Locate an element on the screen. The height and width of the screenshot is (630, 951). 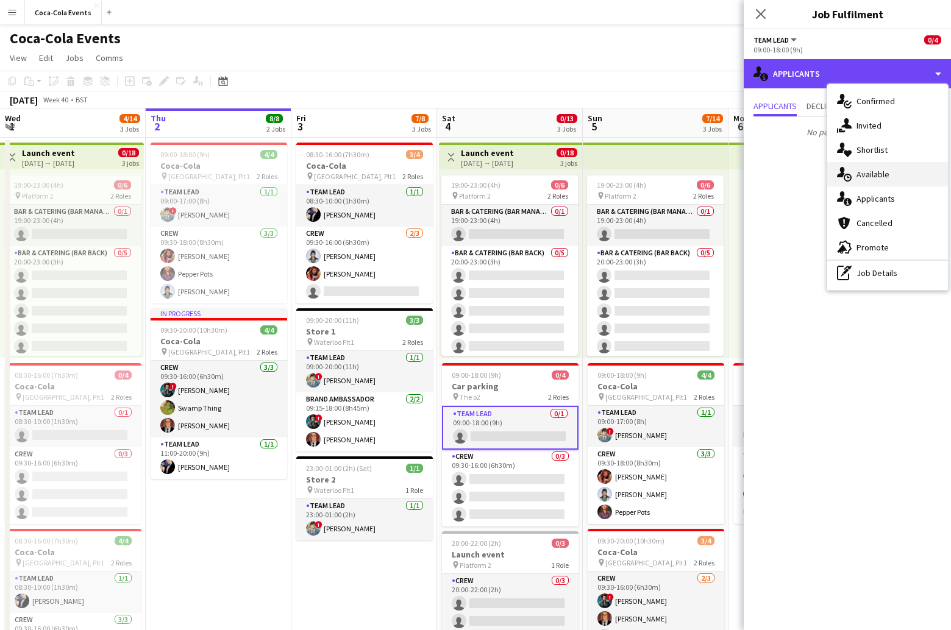
span: Thu is located at coordinates (158, 118).